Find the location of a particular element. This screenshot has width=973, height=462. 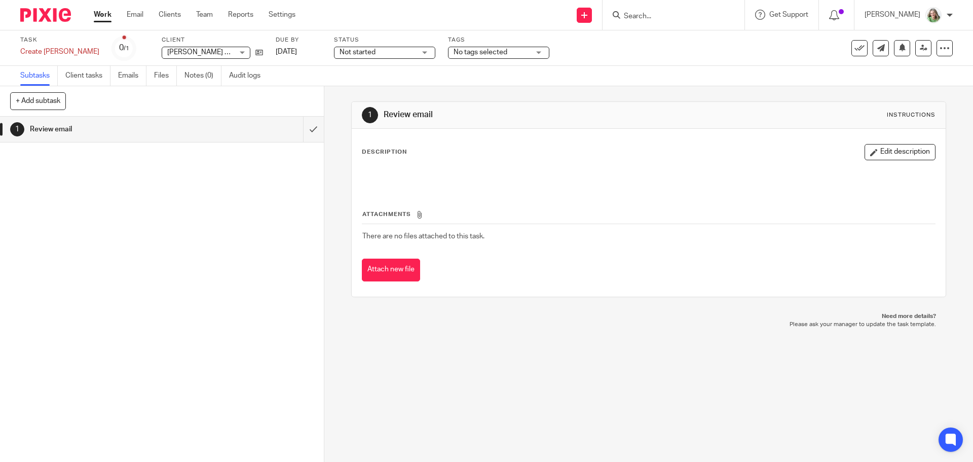

p: Please ask your manager to update the task template. is located at coordinates (648, 324).